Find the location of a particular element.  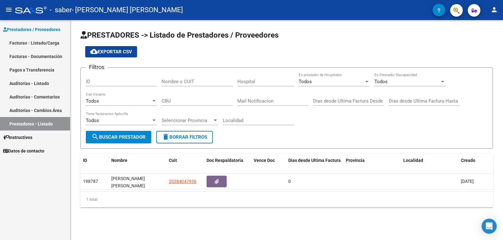

div: 1 total is located at coordinates (287, 200).